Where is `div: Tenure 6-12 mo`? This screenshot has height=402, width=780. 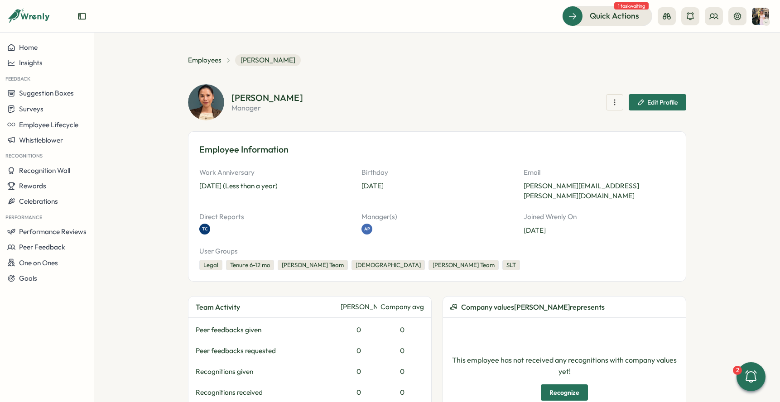
div: Tenure 6-12 mo is located at coordinates (250, 265).